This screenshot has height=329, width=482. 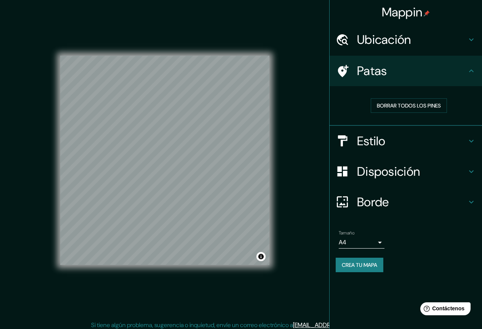 I want to click on font: Borrar todos los pines, so click(x=409, y=106).